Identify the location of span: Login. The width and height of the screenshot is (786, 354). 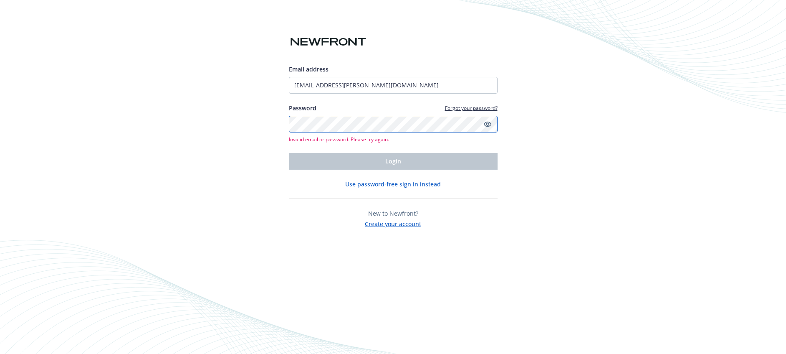
(393, 161).